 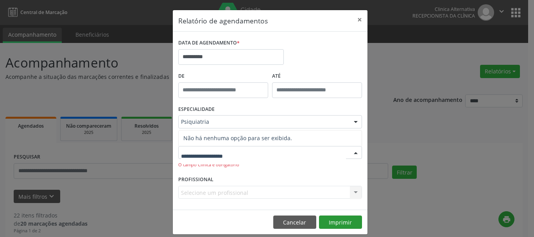 What do you see at coordinates (270, 138) in the screenshot?
I see `span: Não há nenhuma opção para ser exibida.` at bounding box center [270, 138].